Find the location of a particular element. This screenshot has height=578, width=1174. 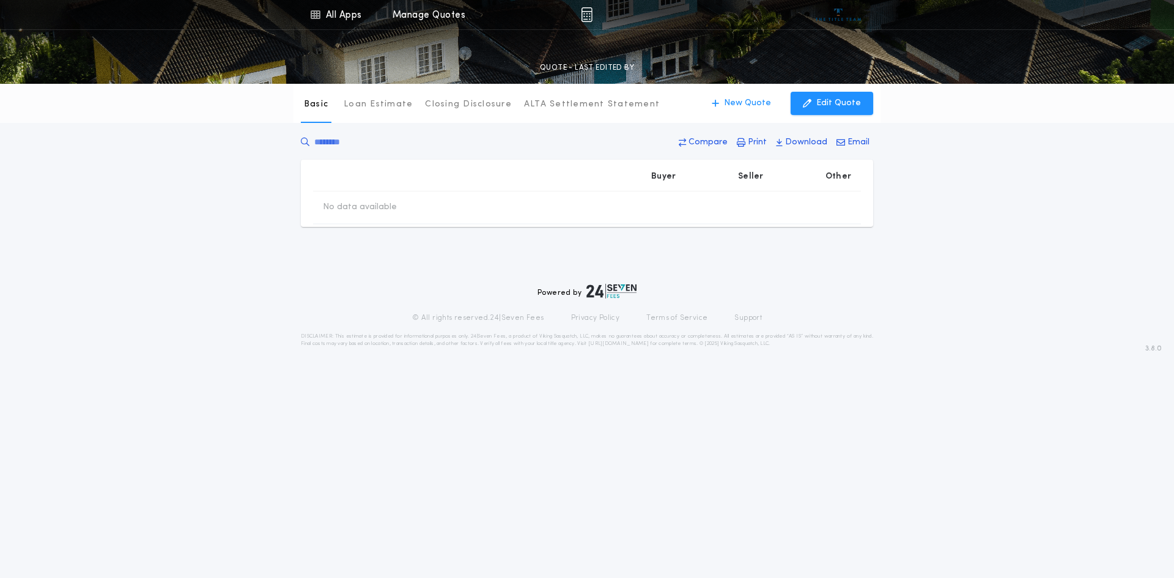

p: Print is located at coordinates (757, 142).